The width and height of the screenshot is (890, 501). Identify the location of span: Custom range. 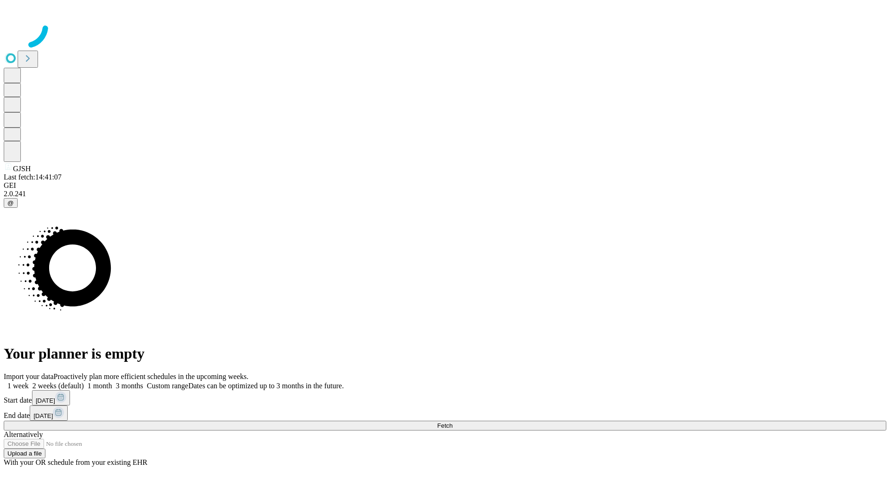
(167, 385).